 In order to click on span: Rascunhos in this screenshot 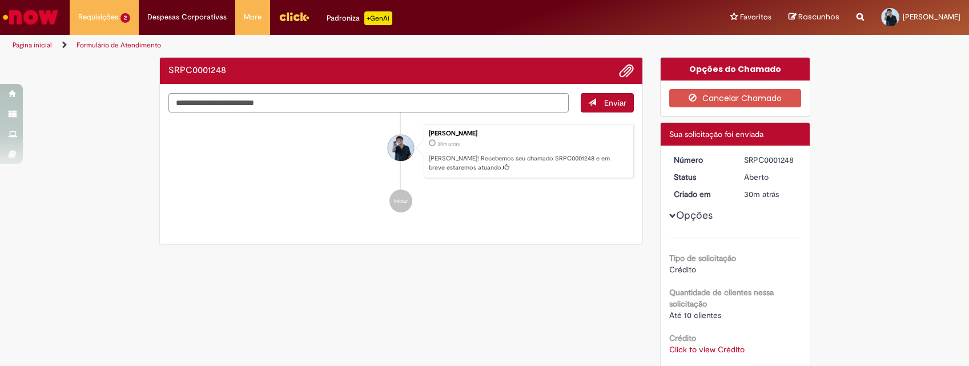, I will do `click(819, 17)`.